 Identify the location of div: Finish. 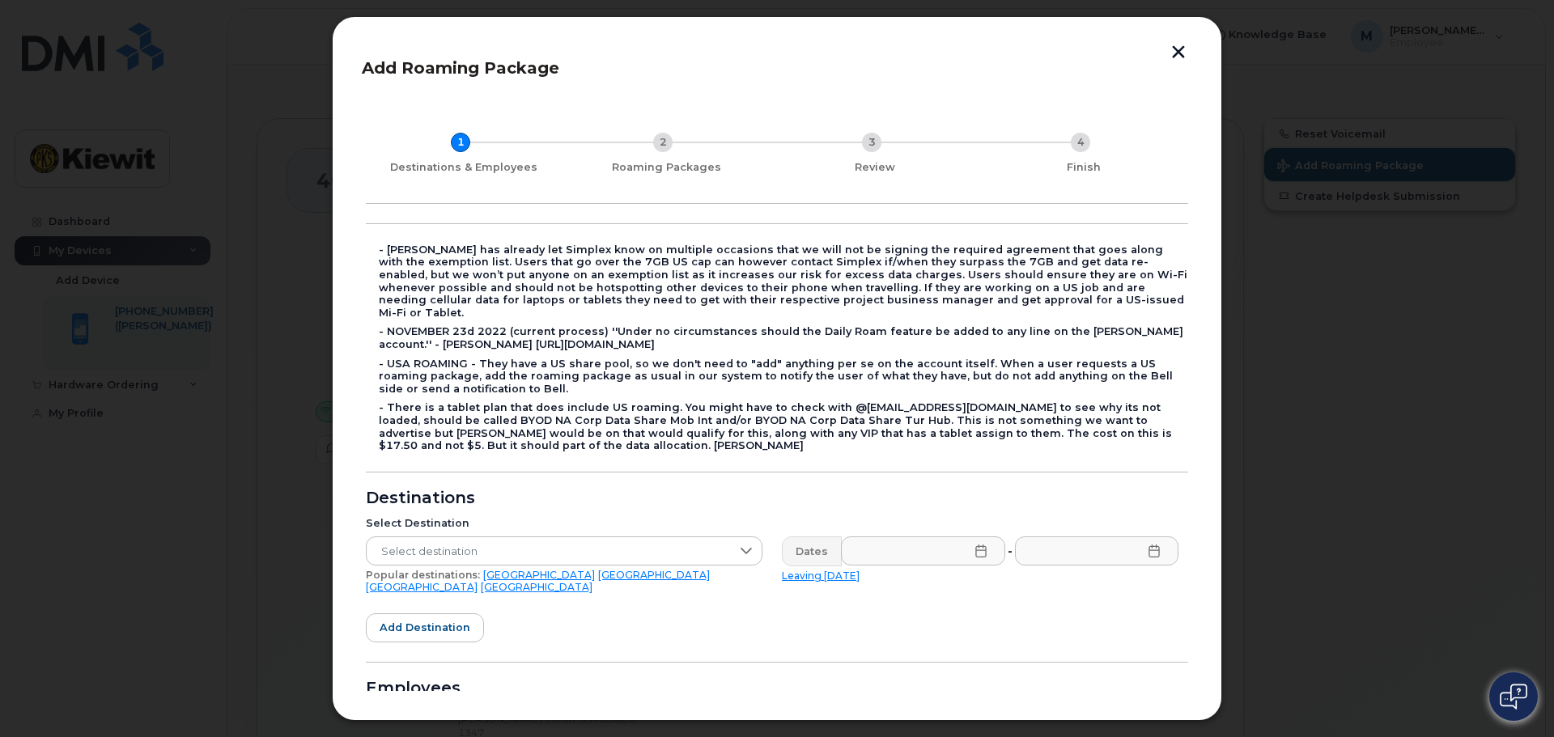
(1084, 168).